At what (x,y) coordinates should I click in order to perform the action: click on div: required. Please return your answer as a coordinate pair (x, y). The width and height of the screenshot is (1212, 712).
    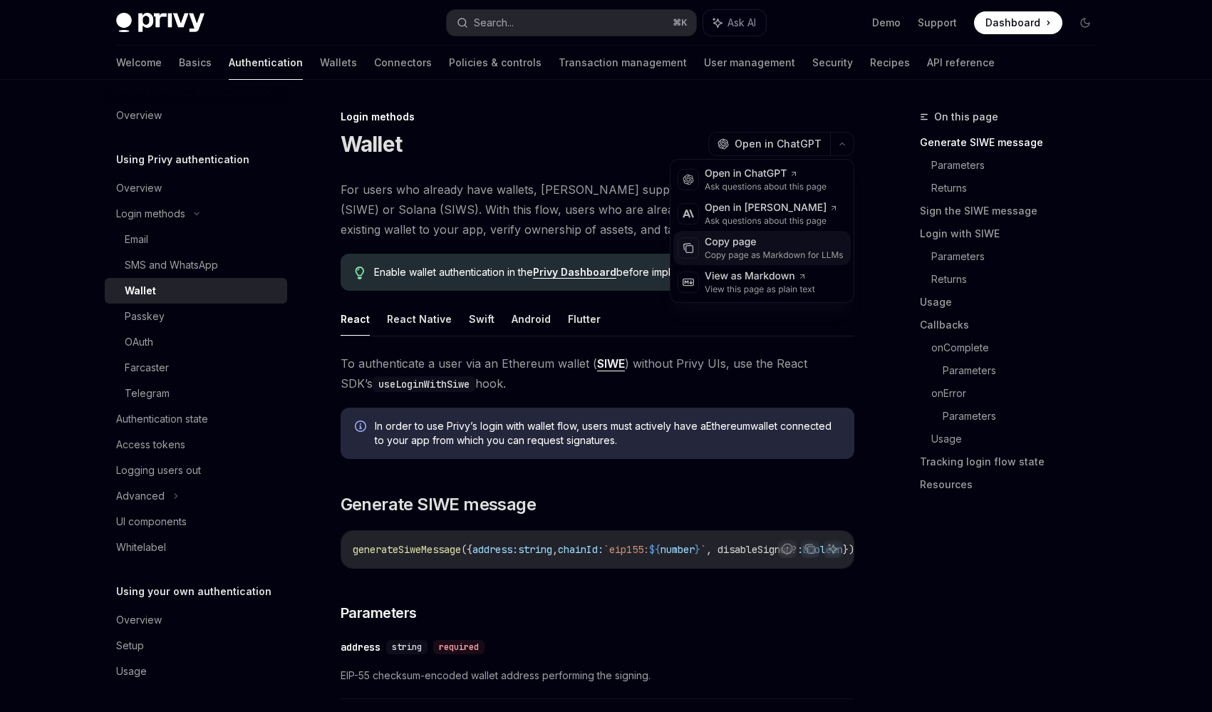
    Looking at the image, I should click on (459, 647).